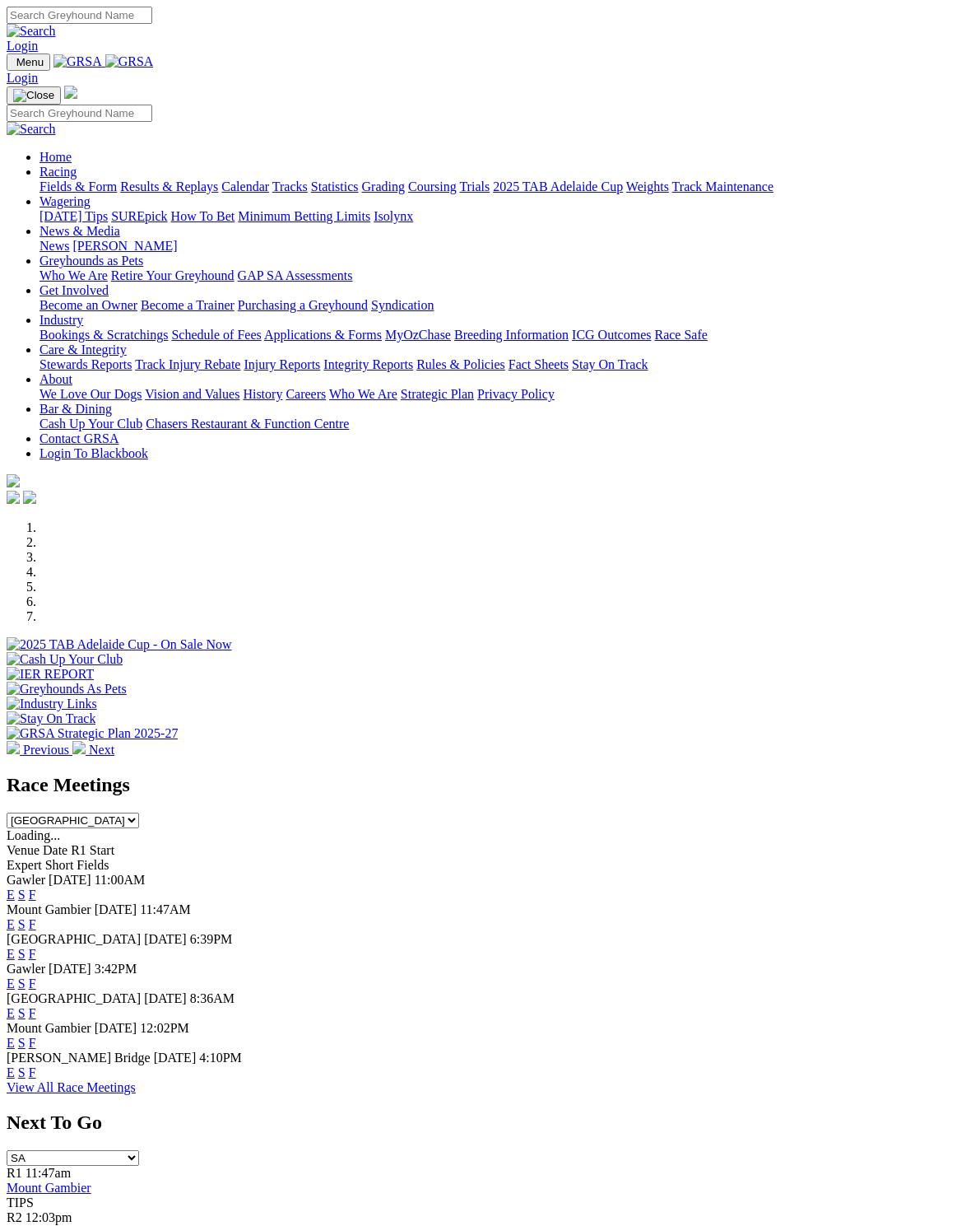  What do you see at coordinates (368, 364) in the screenshot?
I see `a: Integrity Reports` at bounding box center [368, 364].